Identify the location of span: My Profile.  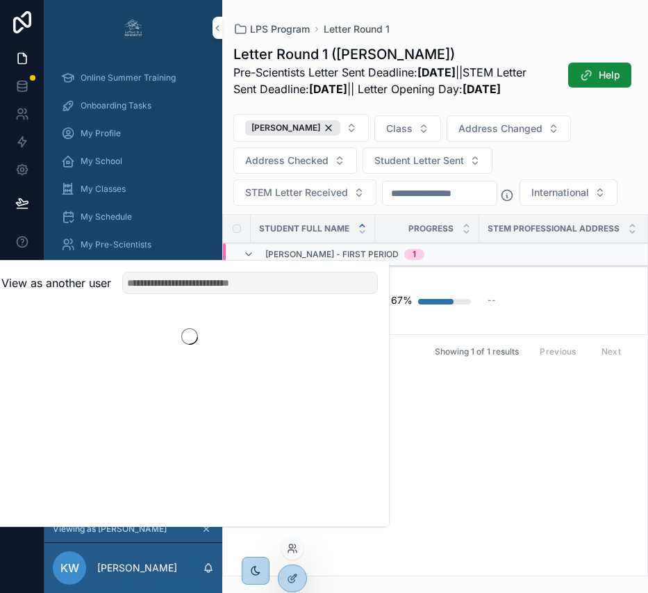
(101, 133).